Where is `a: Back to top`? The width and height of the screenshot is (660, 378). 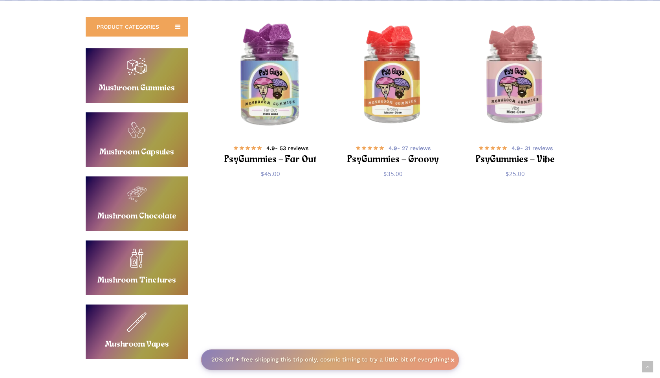
a: Back to top is located at coordinates (647, 366).